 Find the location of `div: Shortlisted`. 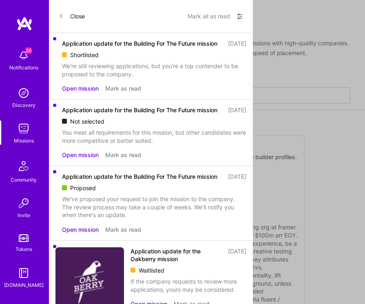

div: Shortlisted is located at coordinates (154, 55).